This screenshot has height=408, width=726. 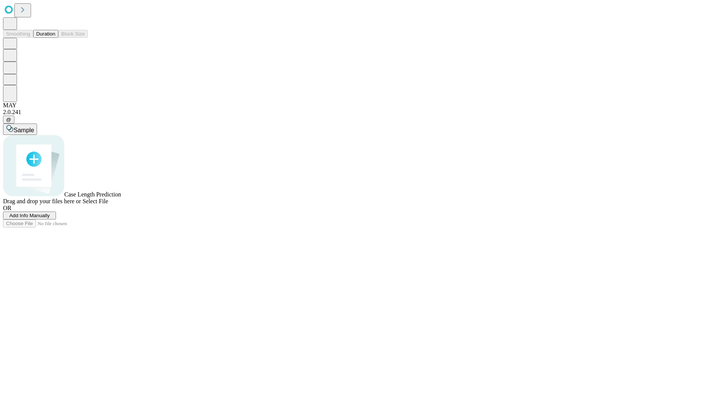 What do you see at coordinates (24, 130) in the screenshot?
I see `span: Sample` at bounding box center [24, 130].